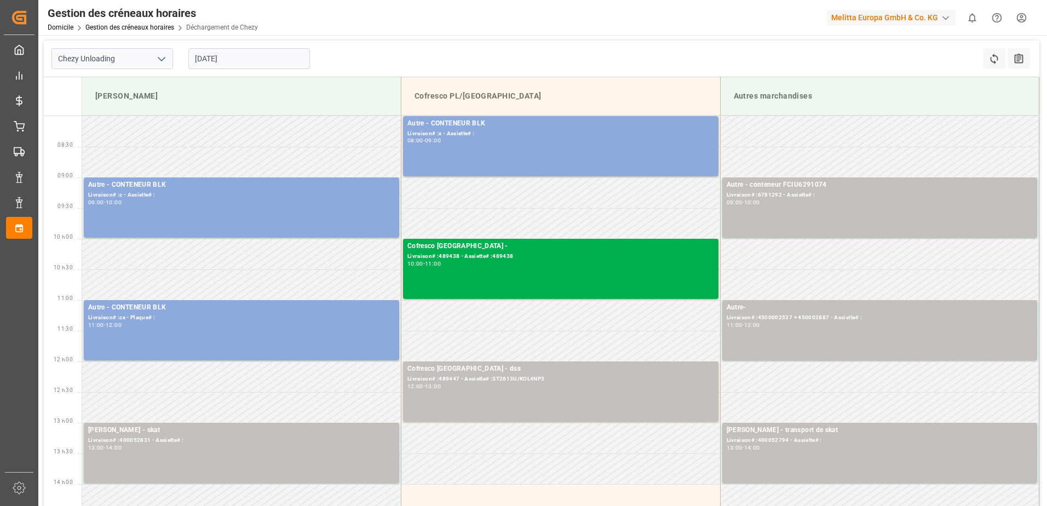  I want to click on span: 09:30, so click(65, 206).